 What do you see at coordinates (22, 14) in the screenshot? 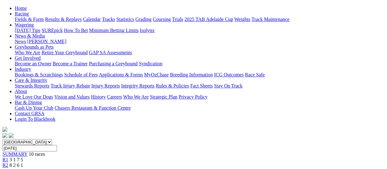
I see `a: Racing` at bounding box center [22, 14].